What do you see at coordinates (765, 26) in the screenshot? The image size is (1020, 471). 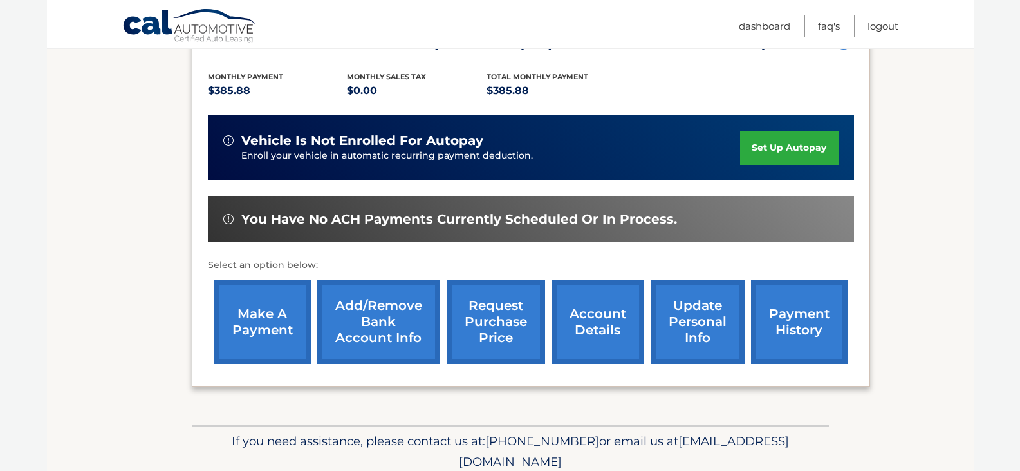 I see `a: Dashboard` at bounding box center [765, 26].